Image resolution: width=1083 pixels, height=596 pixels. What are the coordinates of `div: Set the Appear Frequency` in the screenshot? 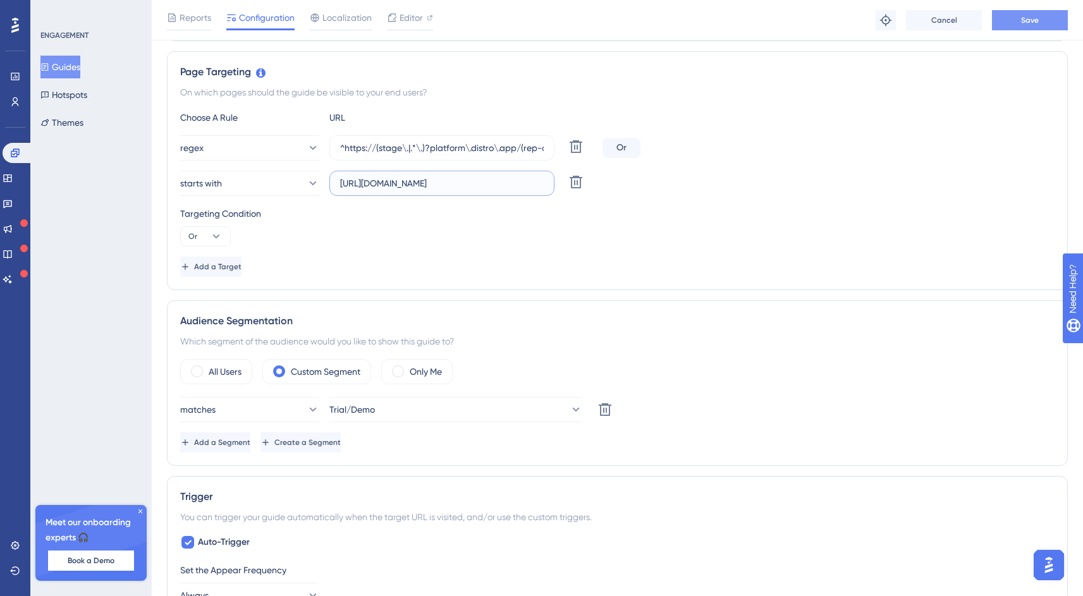 It's located at (617, 570).